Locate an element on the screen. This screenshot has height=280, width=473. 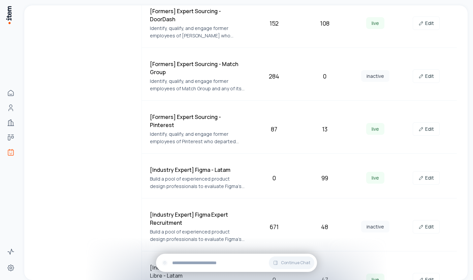
a: People is located at coordinates (11, 108).